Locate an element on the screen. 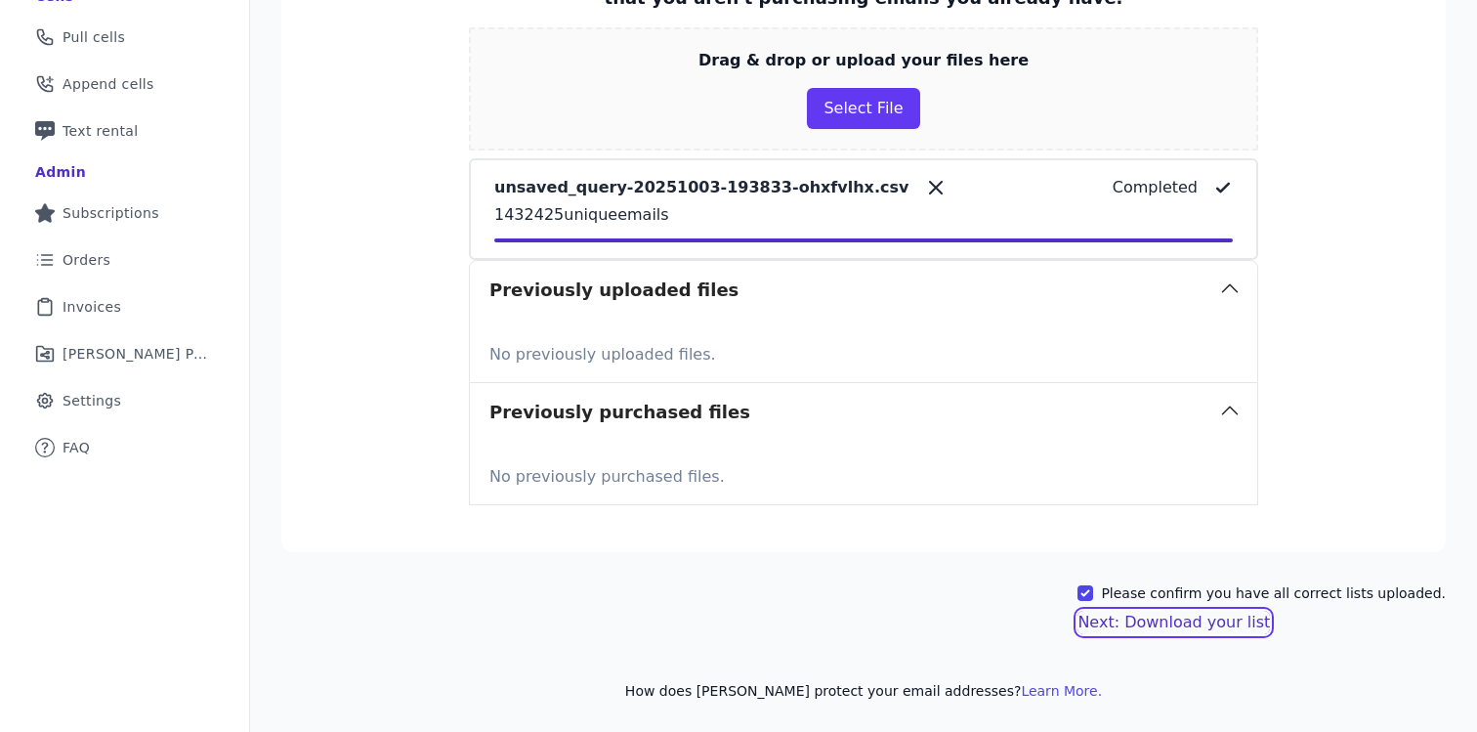 The height and width of the screenshot is (732, 1477). span: Text rental is located at coordinates (101, 131).